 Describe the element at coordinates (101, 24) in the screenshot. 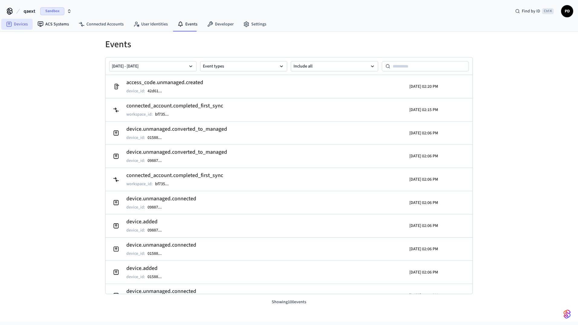

I see `a: Connected Accounts` at that location.